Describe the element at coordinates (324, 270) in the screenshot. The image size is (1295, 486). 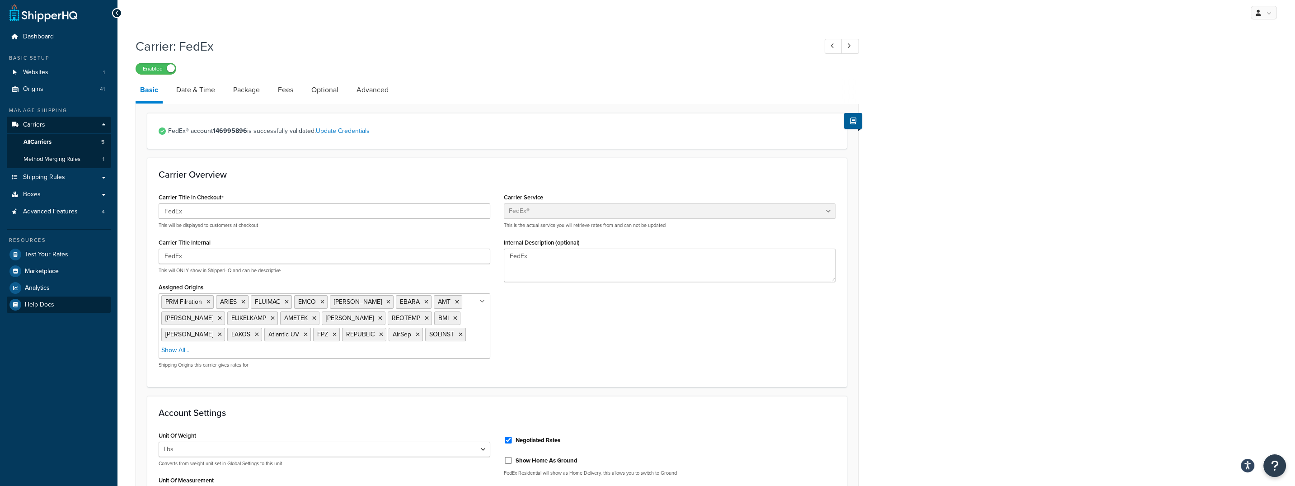
I see `p: This will ONLY show in ShipperHQ and can be descriptive` at that location.